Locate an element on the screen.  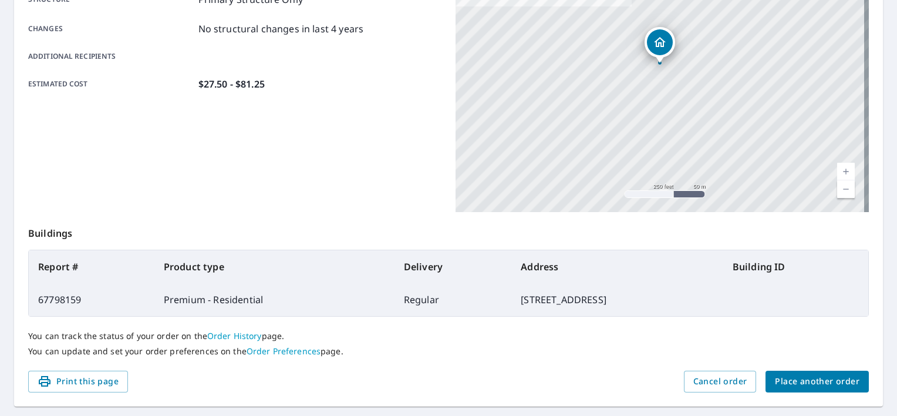
button: Place another order is located at coordinates (817, 381).